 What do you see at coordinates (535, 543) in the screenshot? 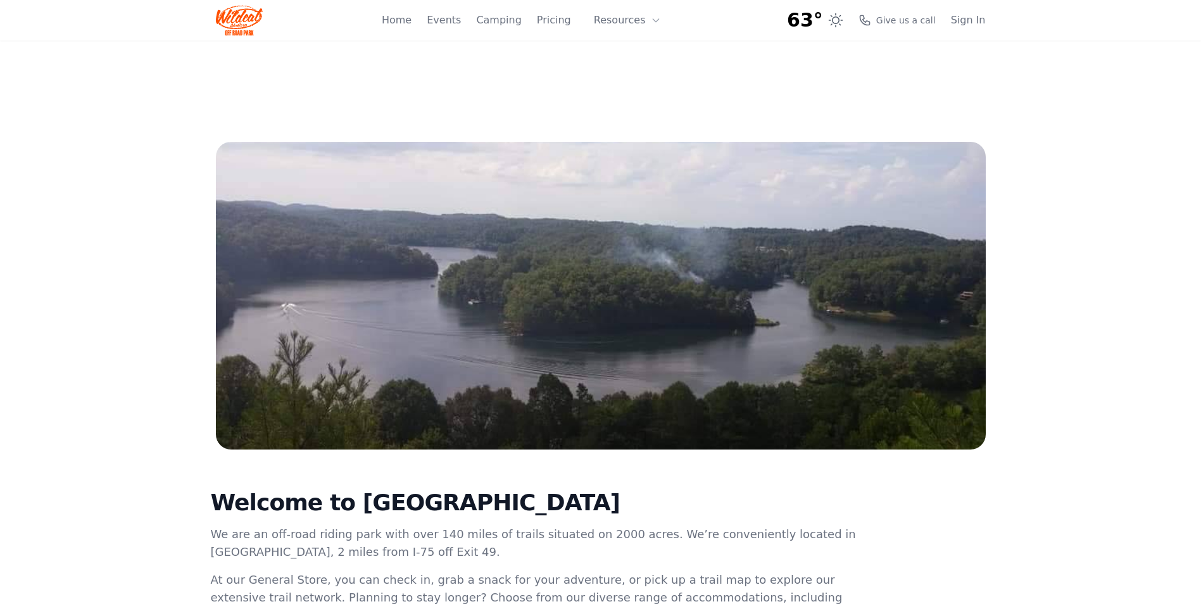
I see `p: We are an off-road riding park with over 140 miles of trails situated on 2000 acres. We’re conven...` at bounding box center [535, 543].